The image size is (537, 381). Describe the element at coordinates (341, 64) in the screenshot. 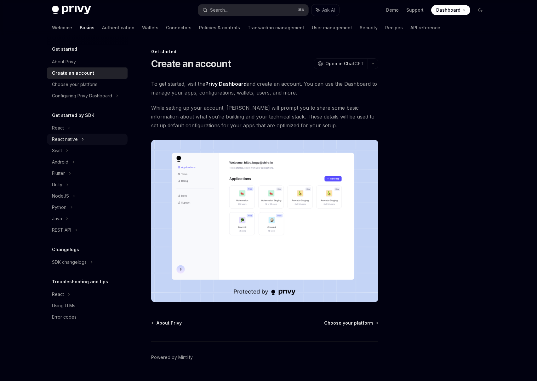

I see `button: Open in ChatGPT` at that location.